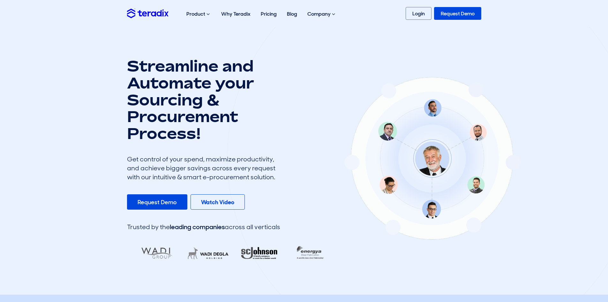 The width and height of the screenshot is (608, 302). Describe the element at coordinates (269, 14) in the screenshot. I see `a: Pricing` at that location.